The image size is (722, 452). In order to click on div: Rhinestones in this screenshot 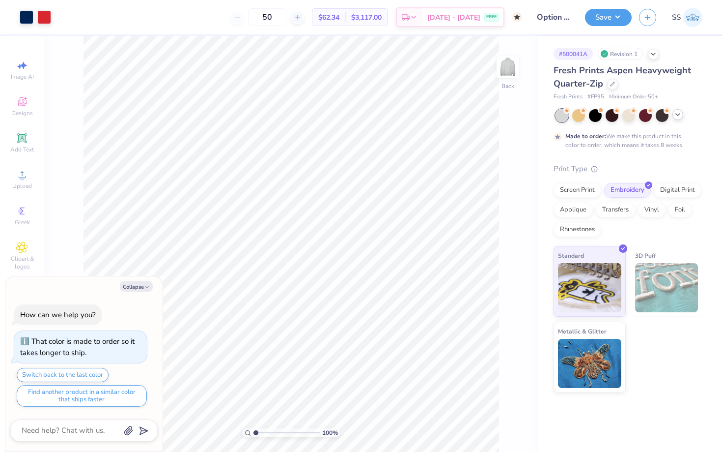, I will do `click(577, 230)`.